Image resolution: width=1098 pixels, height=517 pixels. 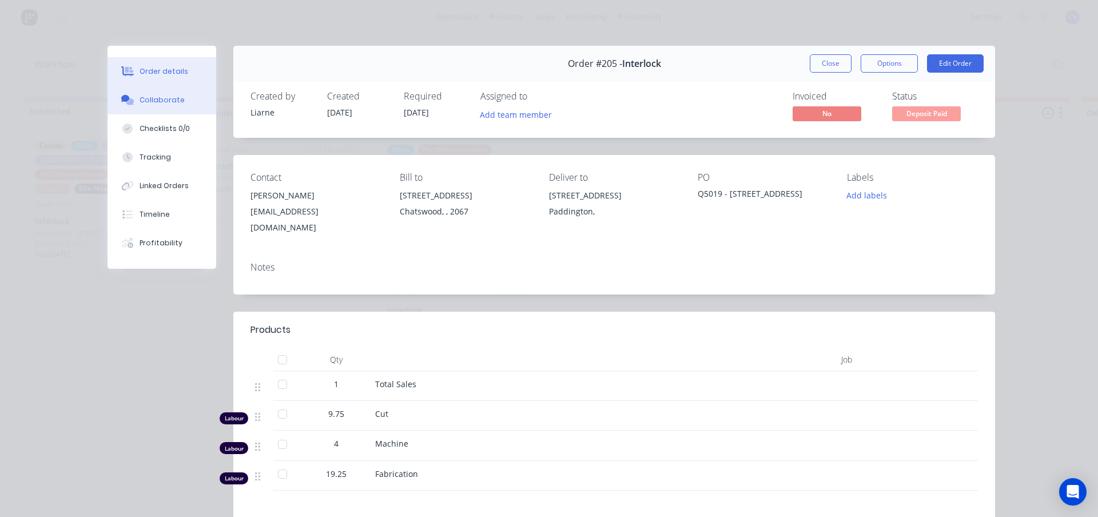 I want to click on span: Deposit Paid, so click(x=926, y=113).